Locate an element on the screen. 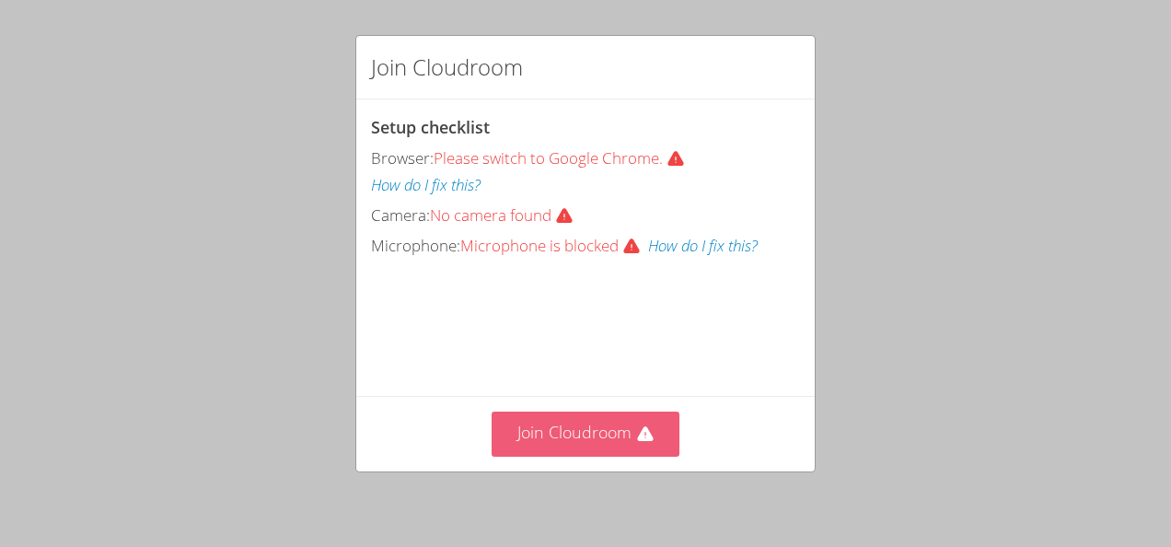  span: Camera: is located at coordinates (400, 214).